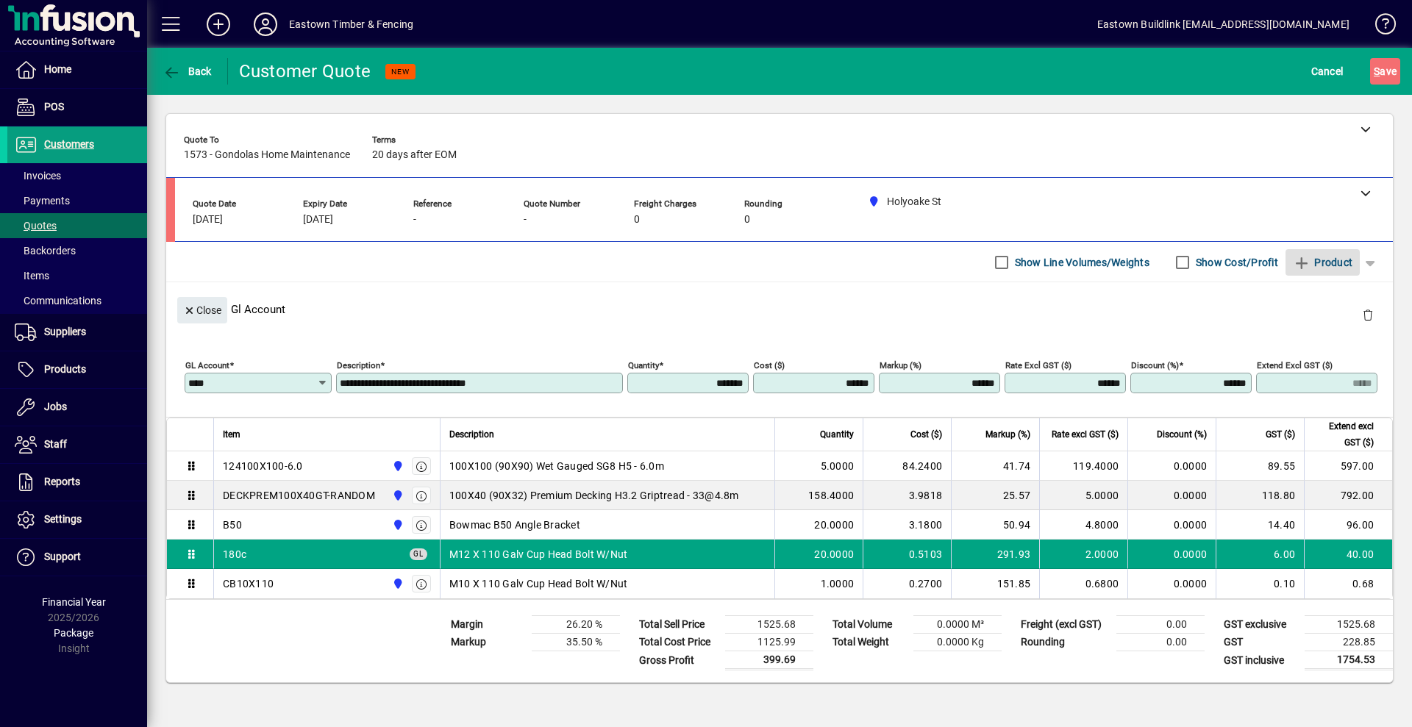 This screenshot has height=727, width=1412. What do you see at coordinates (1038, 365) in the screenshot?
I see `mat-label: Rate excl GST ($)` at bounding box center [1038, 365].